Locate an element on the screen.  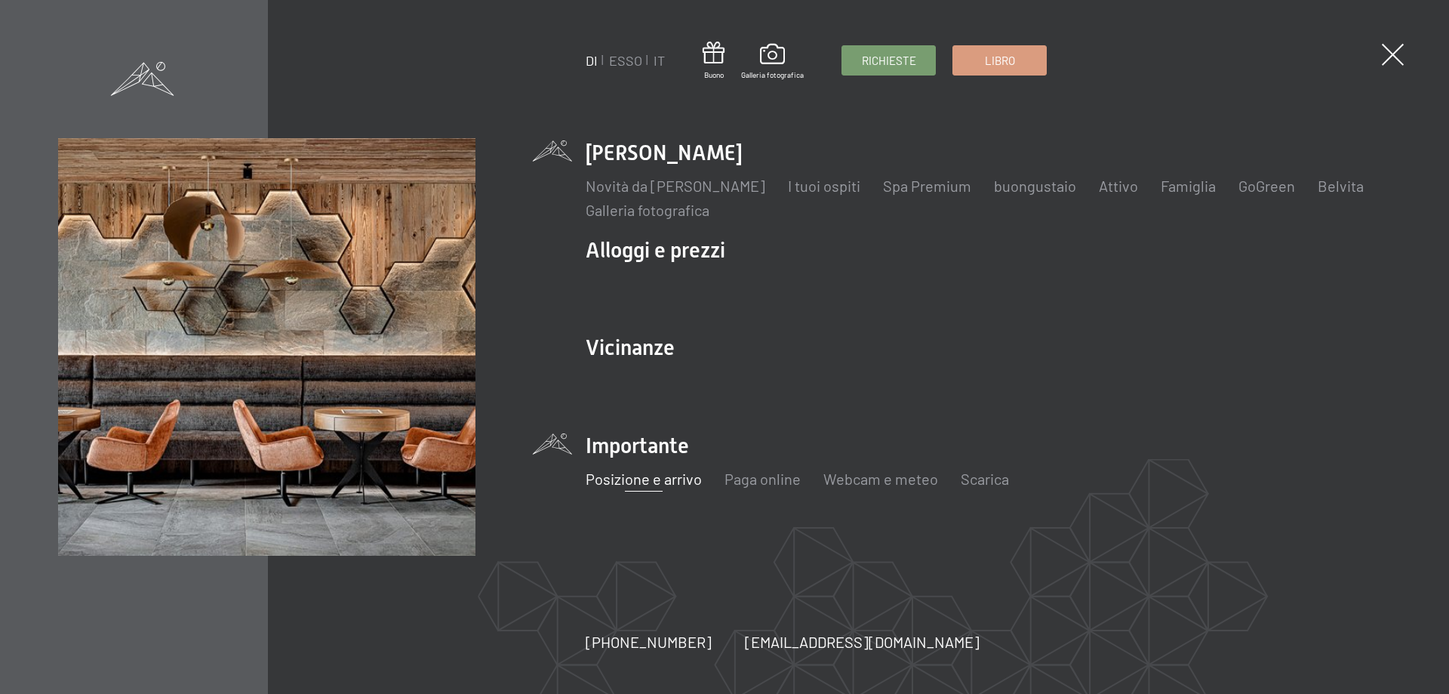
font: Attivo is located at coordinates (1119, 186).